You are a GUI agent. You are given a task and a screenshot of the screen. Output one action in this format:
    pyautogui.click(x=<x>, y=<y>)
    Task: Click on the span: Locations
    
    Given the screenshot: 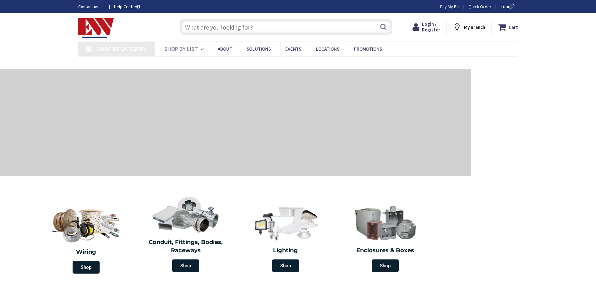 What is the action you would take?
    pyautogui.click(x=328, y=49)
    